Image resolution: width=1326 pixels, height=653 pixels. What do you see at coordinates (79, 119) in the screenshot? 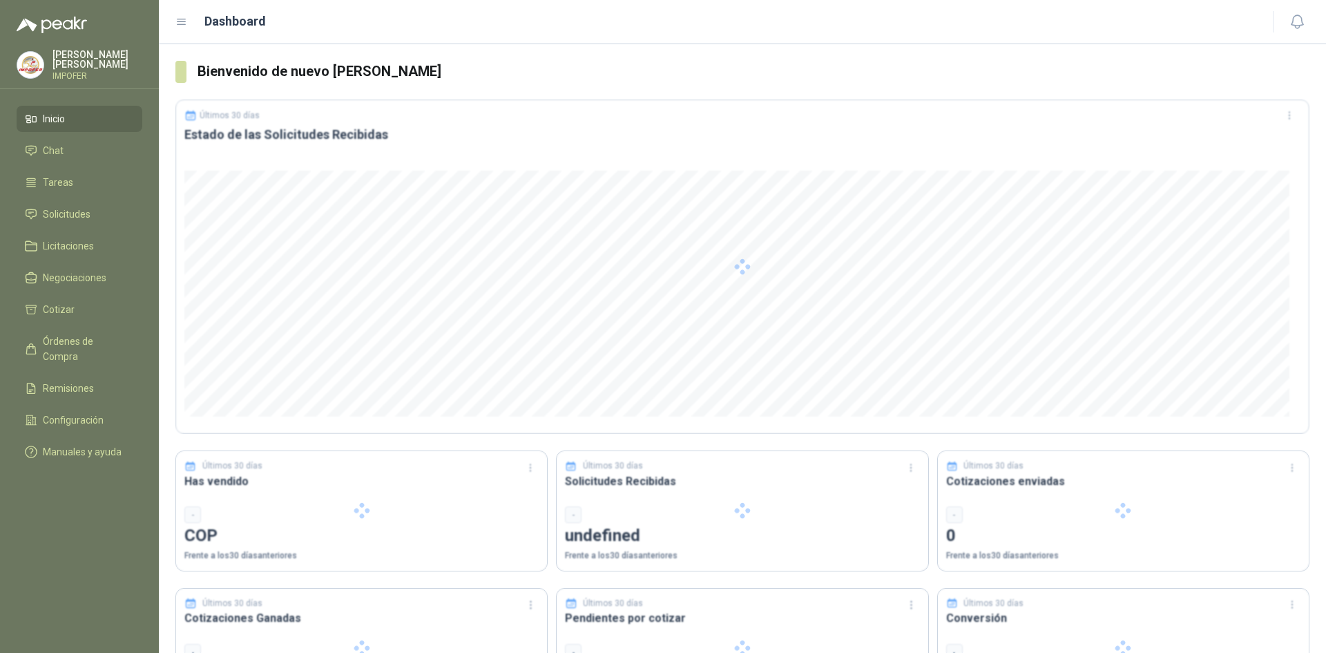
I see `a: Inicio` at bounding box center [79, 119].